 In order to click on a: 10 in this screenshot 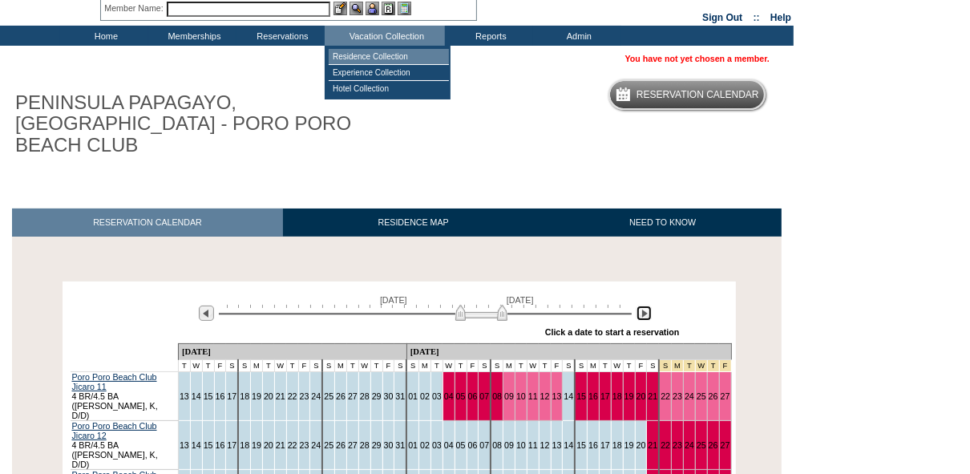, I will do `click(521, 445)`.